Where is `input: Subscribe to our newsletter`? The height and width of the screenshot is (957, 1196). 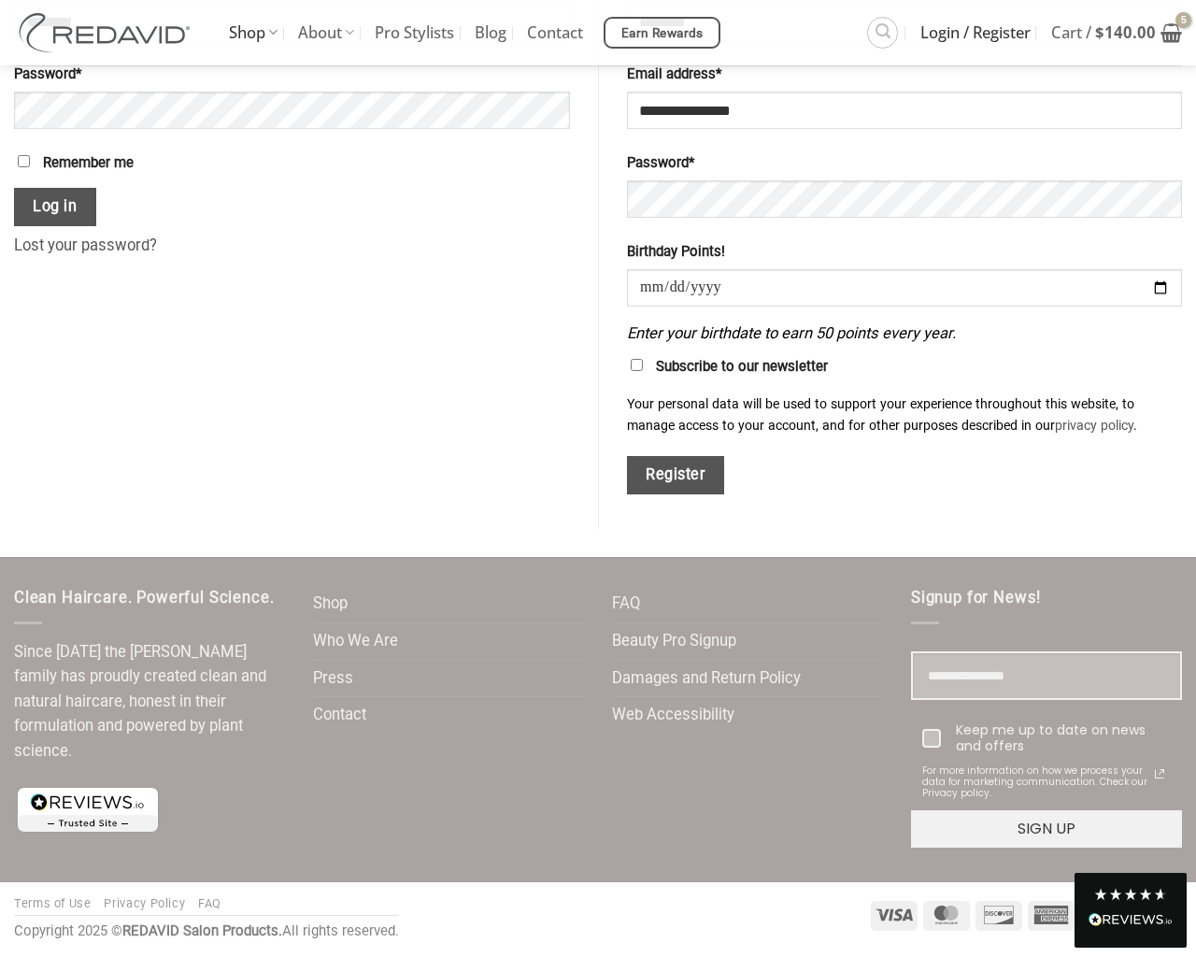 input: Subscribe to our newsletter is located at coordinates (636, 364).